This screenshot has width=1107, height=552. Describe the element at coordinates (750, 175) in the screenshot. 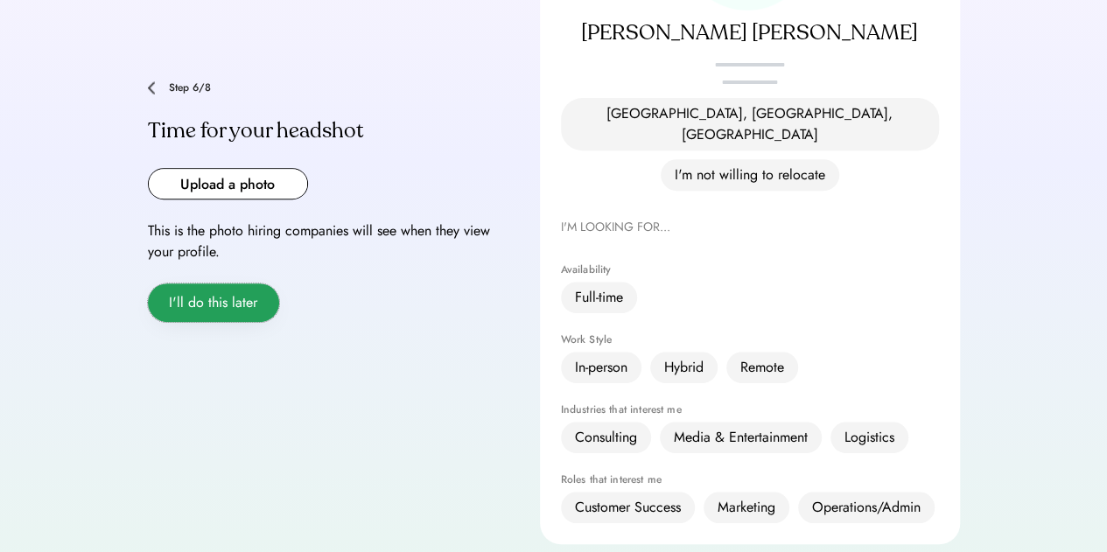

I see `div: I'm not willing to relocate` at that location.